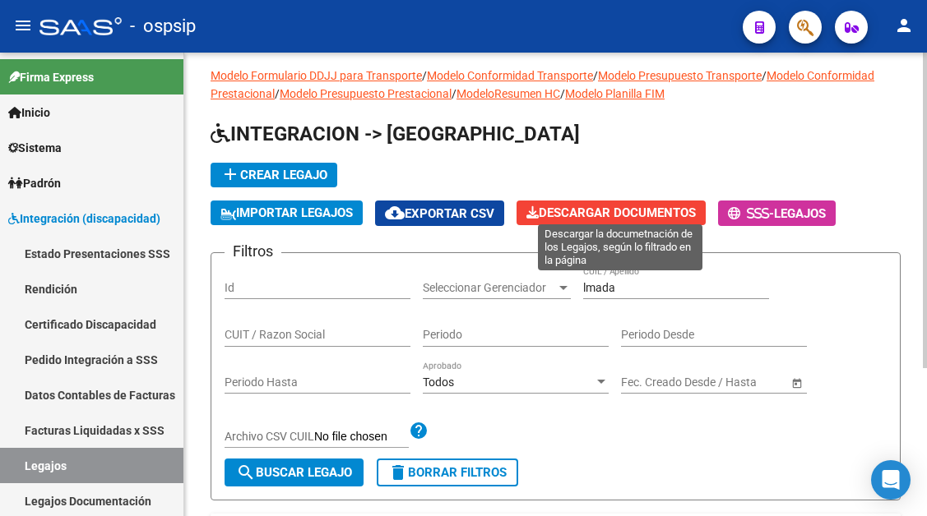 This screenshot has height=516, width=927. What do you see at coordinates (316, 76) in the screenshot?
I see `a: Modelo Formulario DDJJ para Transporte` at bounding box center [316, 76].